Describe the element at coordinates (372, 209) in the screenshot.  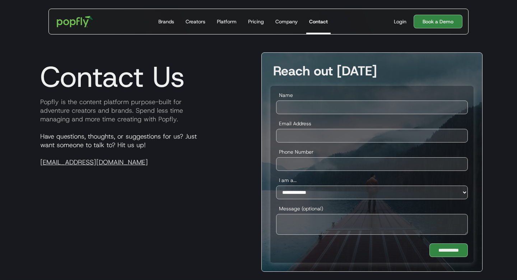
I see `label: Message (optional)` at that location.